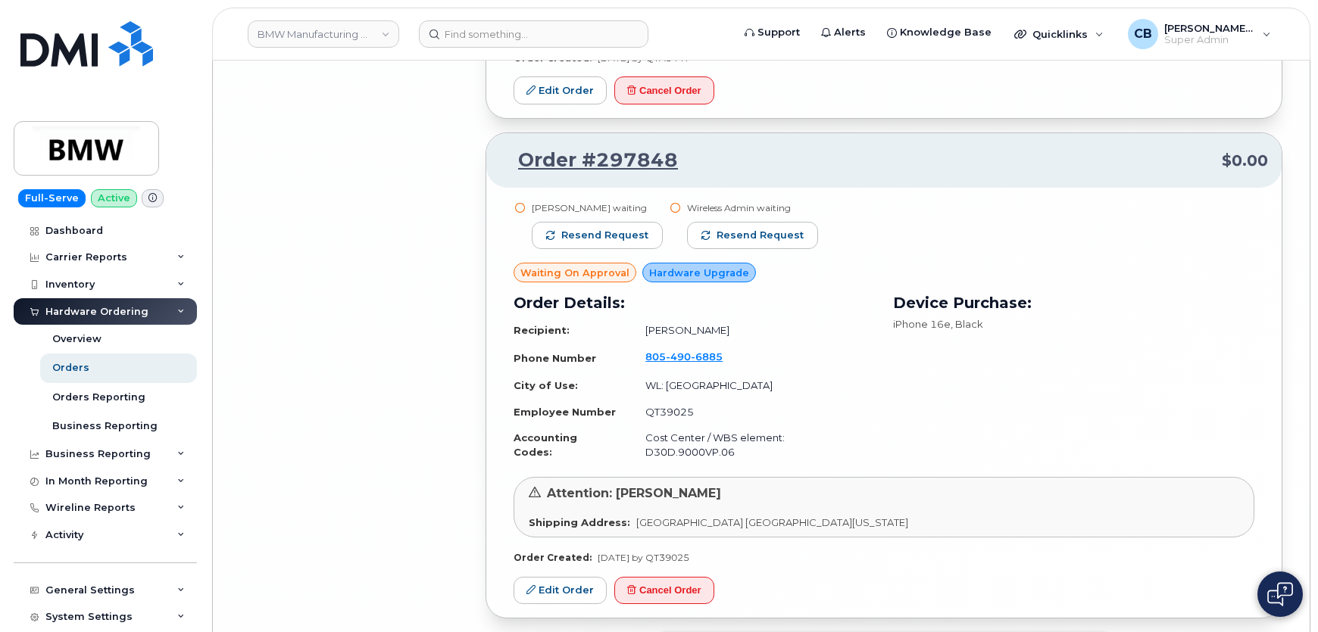 Image resolution: width=1318 pixels, height=632 pixels. What do you see at coordinates (707, 357) in the screenshot?
I see `span: 6885` at bounding box center [707, 357].